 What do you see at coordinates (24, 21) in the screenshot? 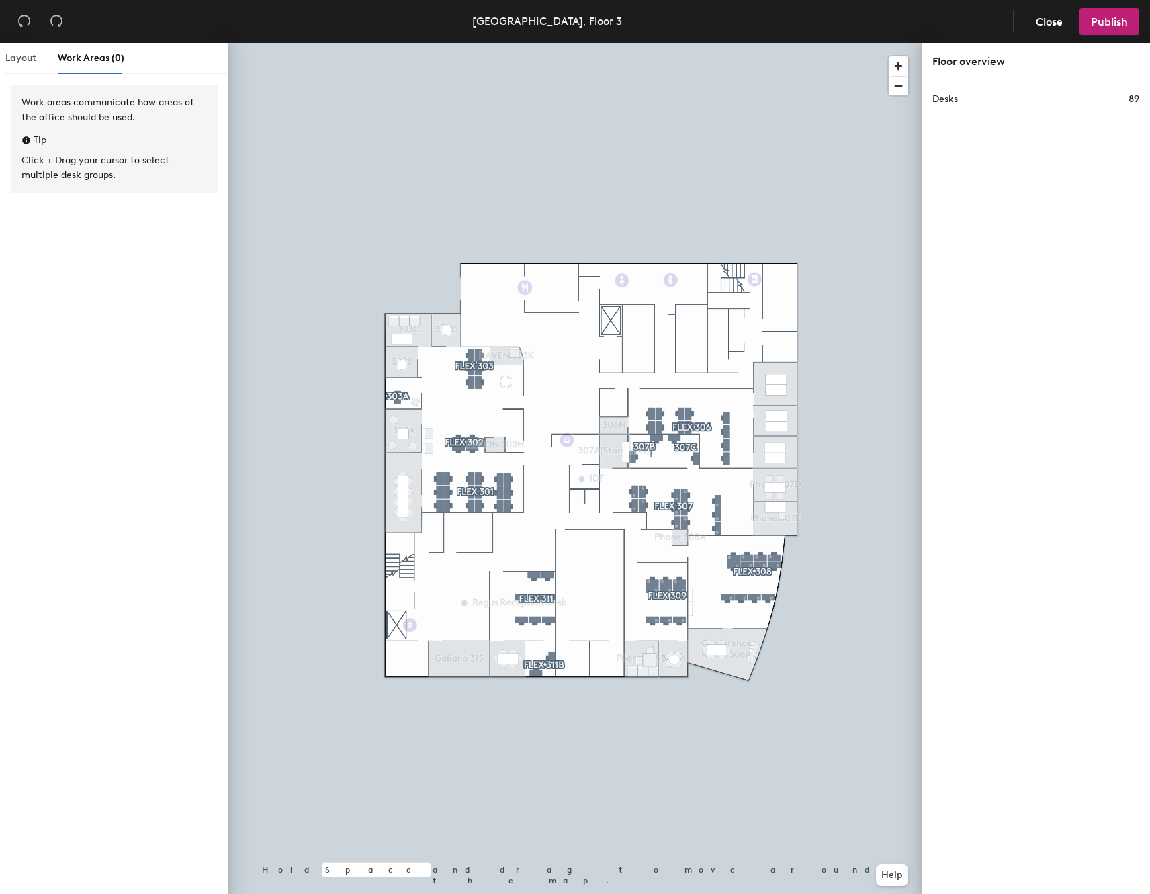
I see `button: Undo (⌘ + Z)` at bounding box center [24, 21].